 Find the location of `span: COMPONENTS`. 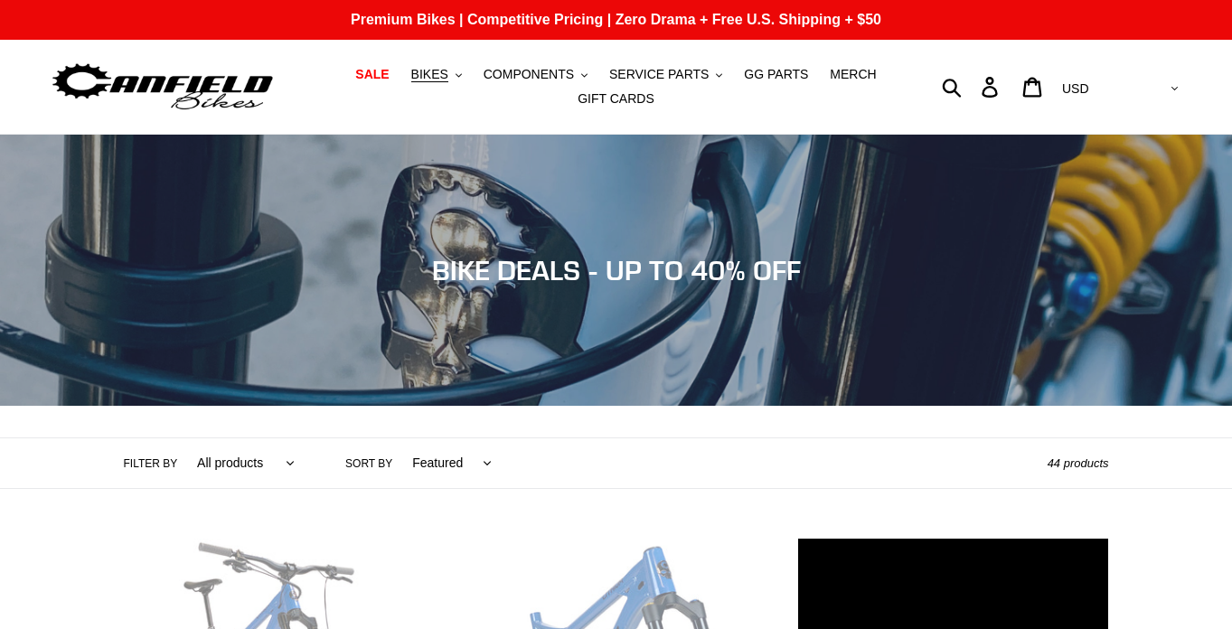

span: COMPONENTS is located at coordinates (529, 74).